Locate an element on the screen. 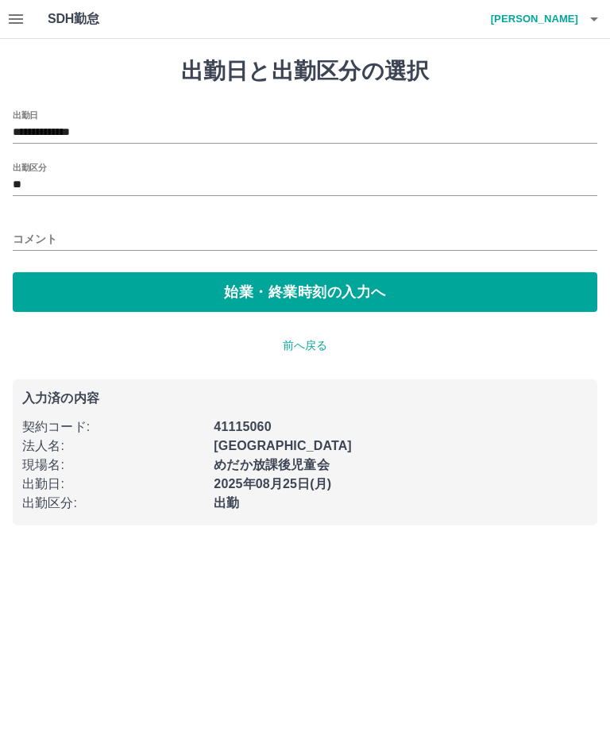 The image size is (610, 731). b: 41115060 is located at coordinates (242, 426).